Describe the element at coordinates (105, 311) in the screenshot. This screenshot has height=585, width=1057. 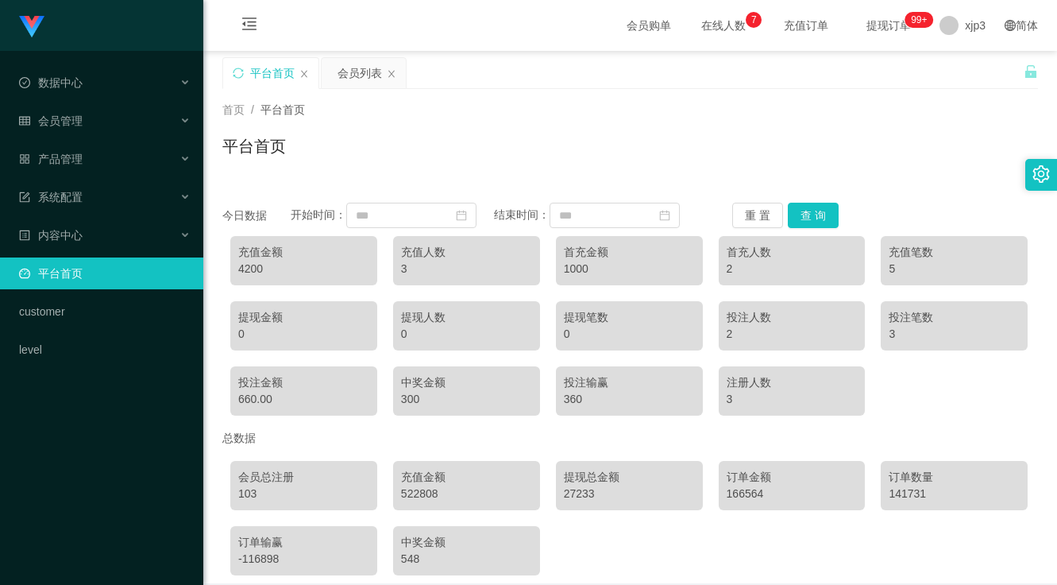
I see `a: customer` at that location.